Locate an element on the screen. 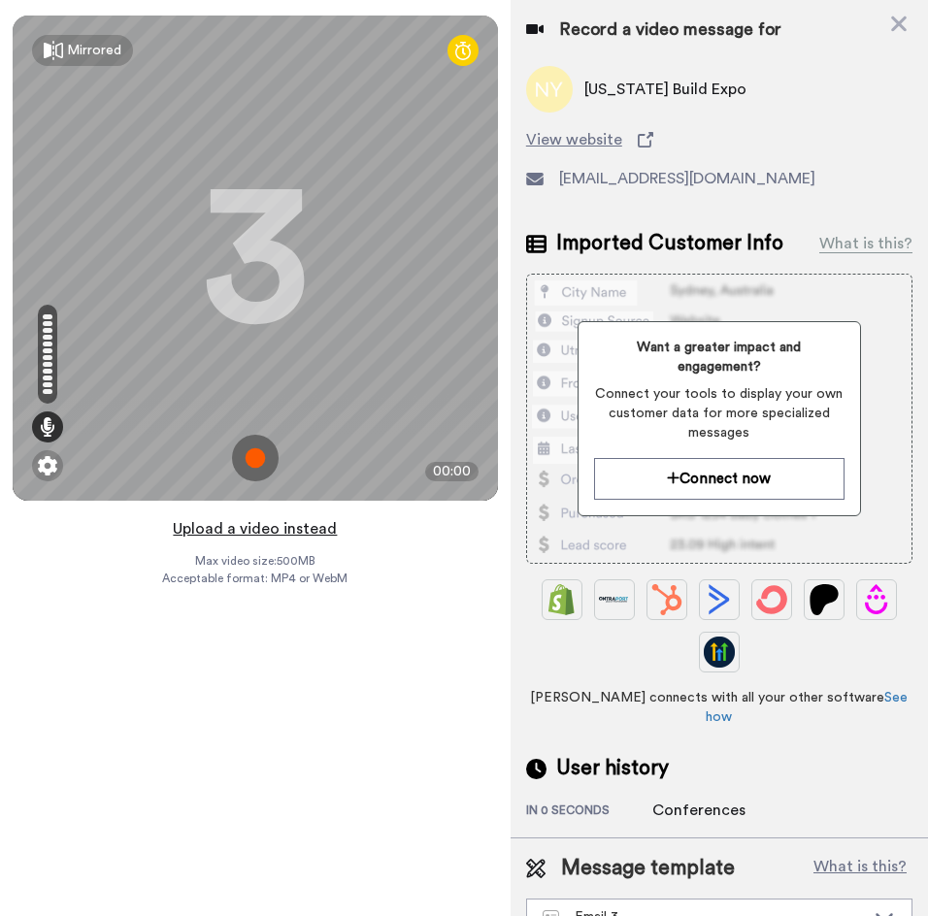 This screenshot has height=916, width=928. img: Hubspot is located at coordinates (667, 600).